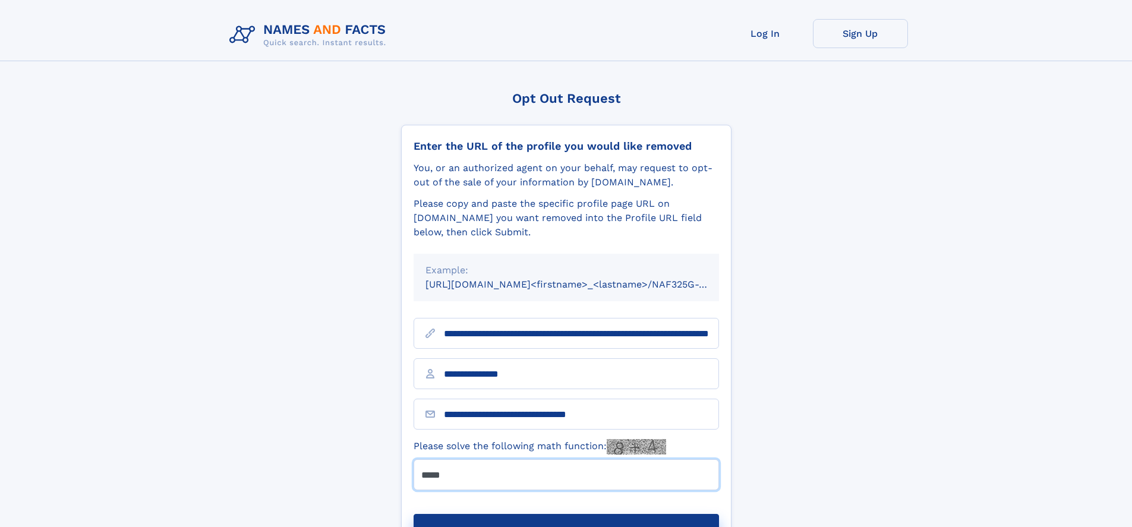  I want to click on a: Log In, so click(765, 33).